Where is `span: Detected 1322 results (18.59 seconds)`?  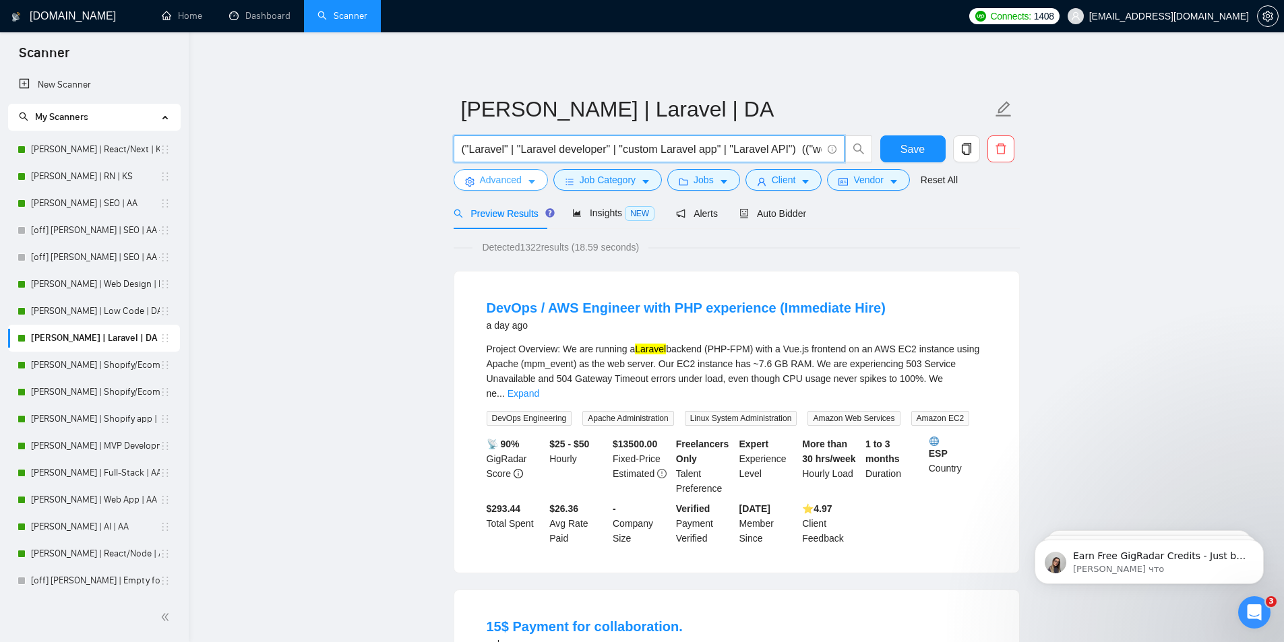 span: Detected 1322 results (18.59 seconds) is located at coordinates (560, 247).